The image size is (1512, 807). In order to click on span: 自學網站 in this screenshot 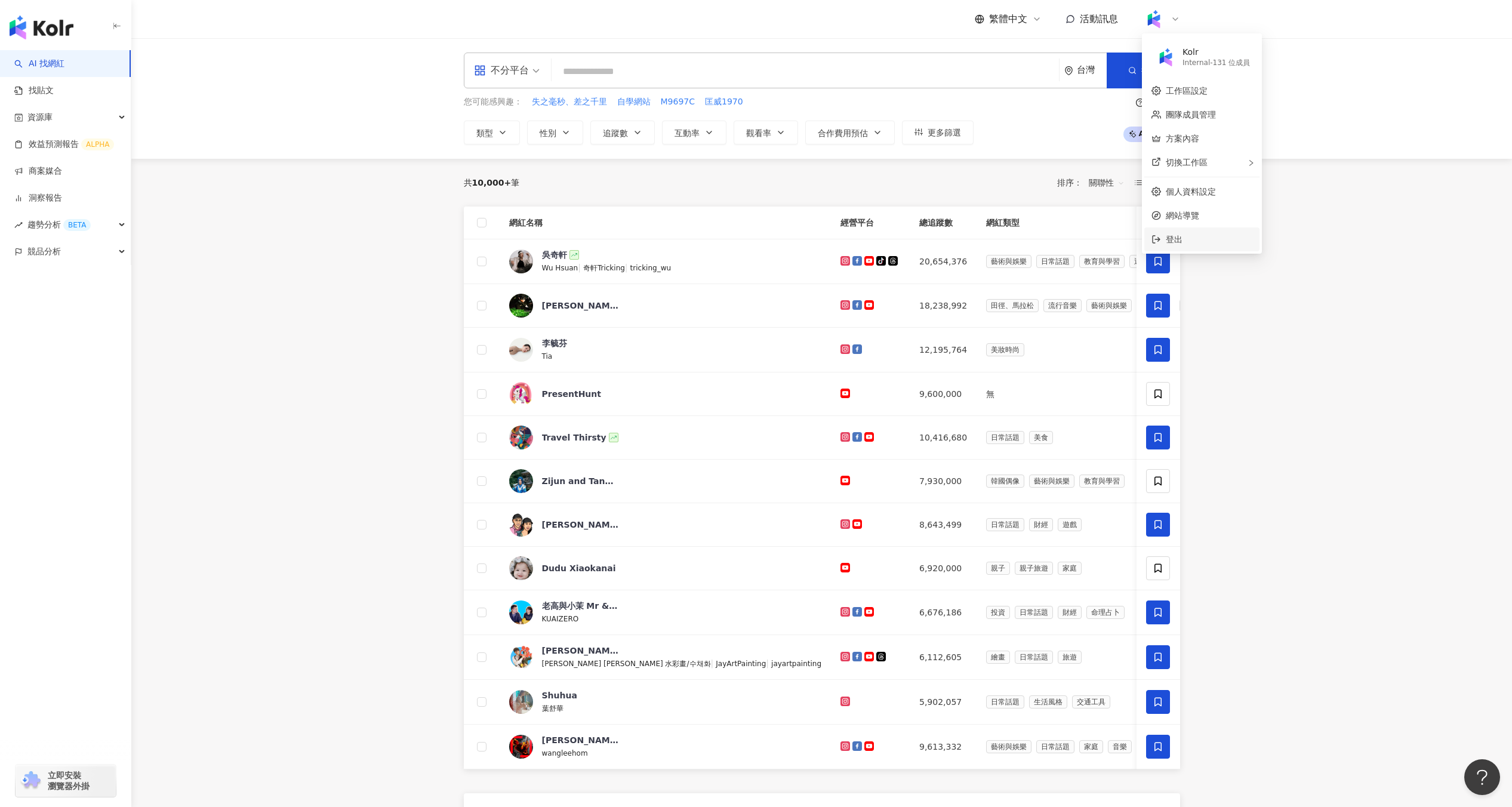, I will do `click(634, 102)`.